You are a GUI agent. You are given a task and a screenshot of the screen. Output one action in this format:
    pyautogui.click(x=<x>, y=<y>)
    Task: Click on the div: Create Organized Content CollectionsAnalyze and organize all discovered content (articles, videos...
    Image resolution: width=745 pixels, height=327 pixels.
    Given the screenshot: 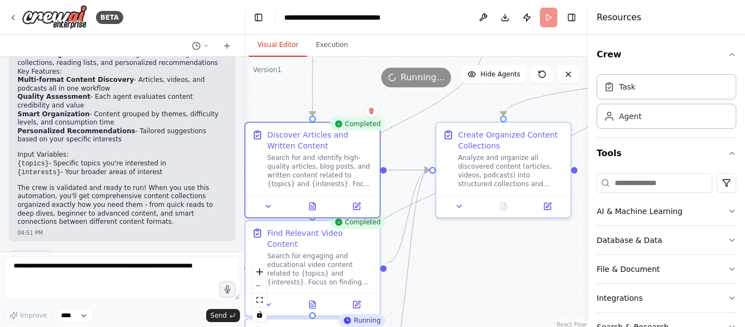 What is the action you would take?
    pyautogui.click(x=503, y=170)
    